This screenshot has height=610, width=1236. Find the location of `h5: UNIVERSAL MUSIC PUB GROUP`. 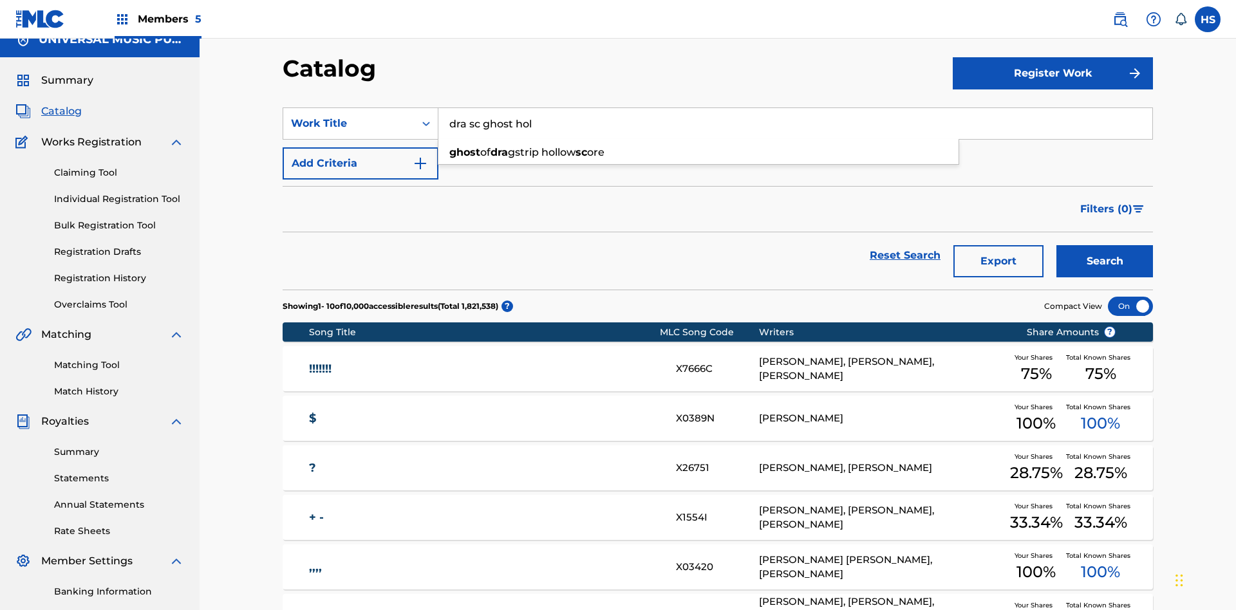

h5: UNIVERSAL MUSIC PUB GROUP is located at coordinates (111, 39).